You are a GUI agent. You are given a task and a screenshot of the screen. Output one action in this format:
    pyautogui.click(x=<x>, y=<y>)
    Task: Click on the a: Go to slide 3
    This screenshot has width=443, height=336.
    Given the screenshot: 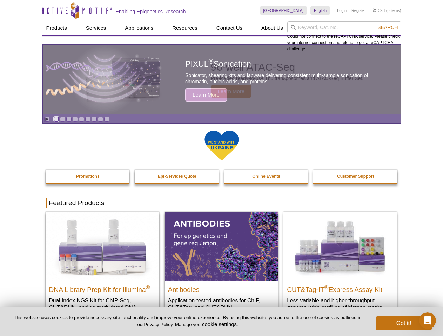 What is the action you would take?
    pyautogui.click(x=69, y=119)
    